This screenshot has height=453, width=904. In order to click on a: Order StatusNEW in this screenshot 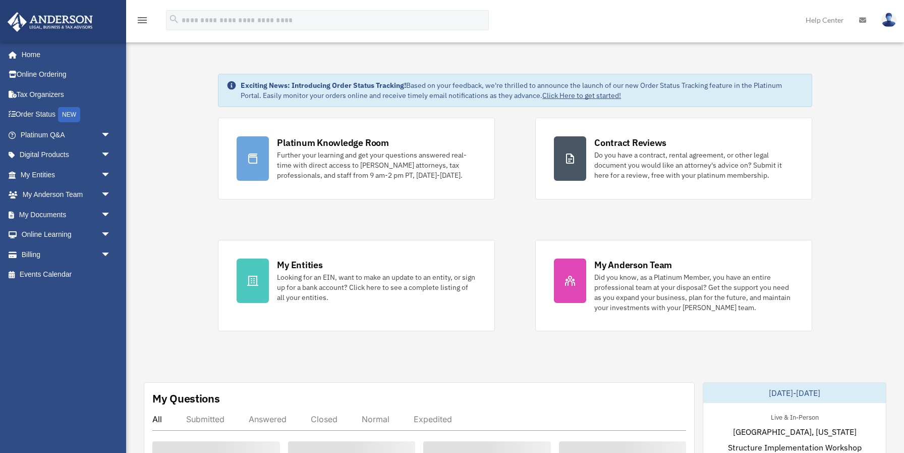, I will do `click(67, 115)`.